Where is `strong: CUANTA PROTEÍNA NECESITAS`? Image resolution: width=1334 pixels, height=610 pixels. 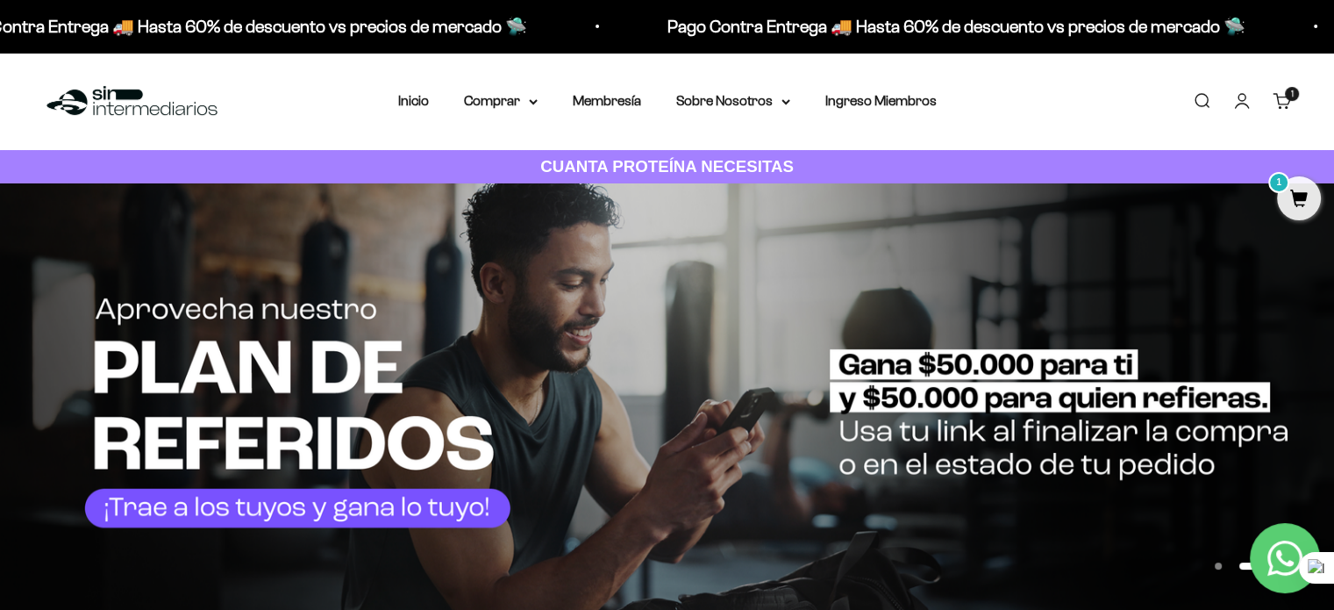 strong: CUANTA PROTEÍNA NECESITAS is located at coordinates (667, 166).